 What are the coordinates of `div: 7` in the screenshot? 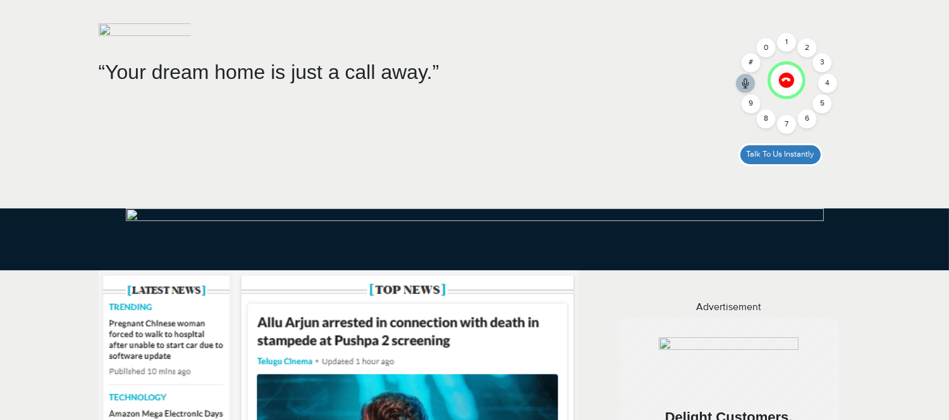 It's located at (786, 125).